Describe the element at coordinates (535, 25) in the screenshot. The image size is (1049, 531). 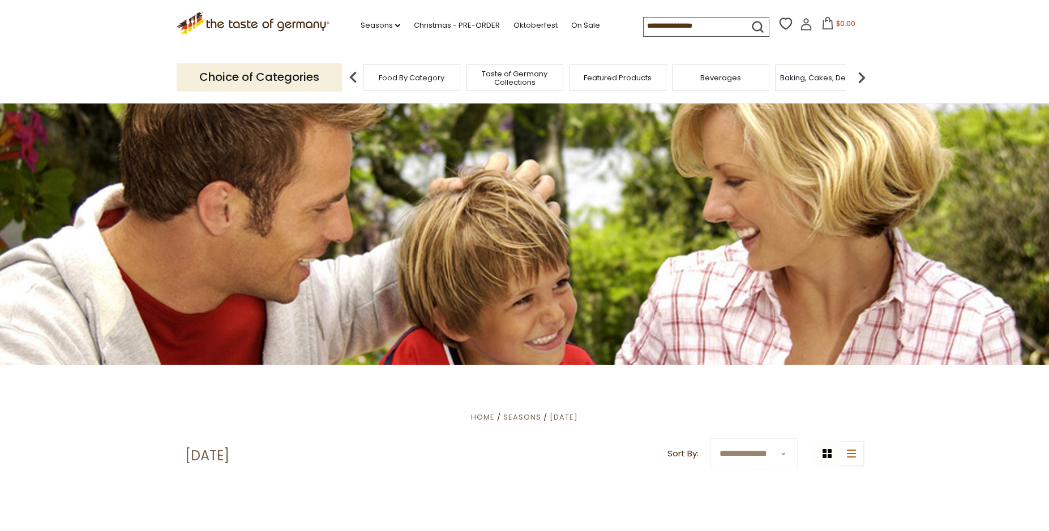
I see `a: Oktoberfest` at that location.